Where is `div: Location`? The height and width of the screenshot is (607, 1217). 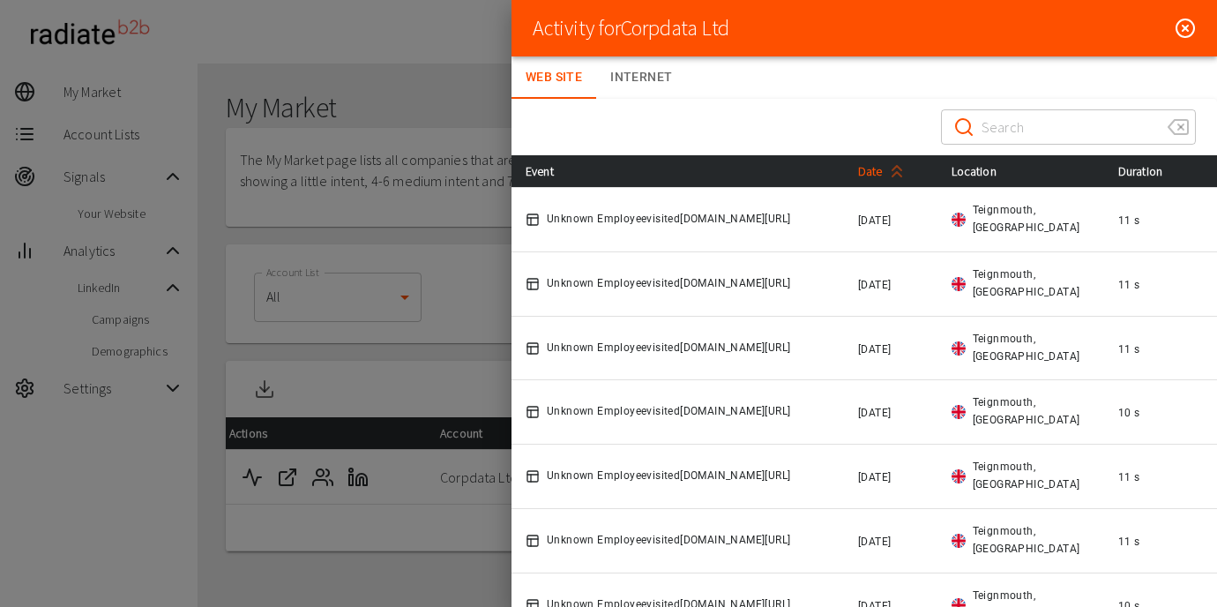
div: Location is located at coordinates (1020, 171).